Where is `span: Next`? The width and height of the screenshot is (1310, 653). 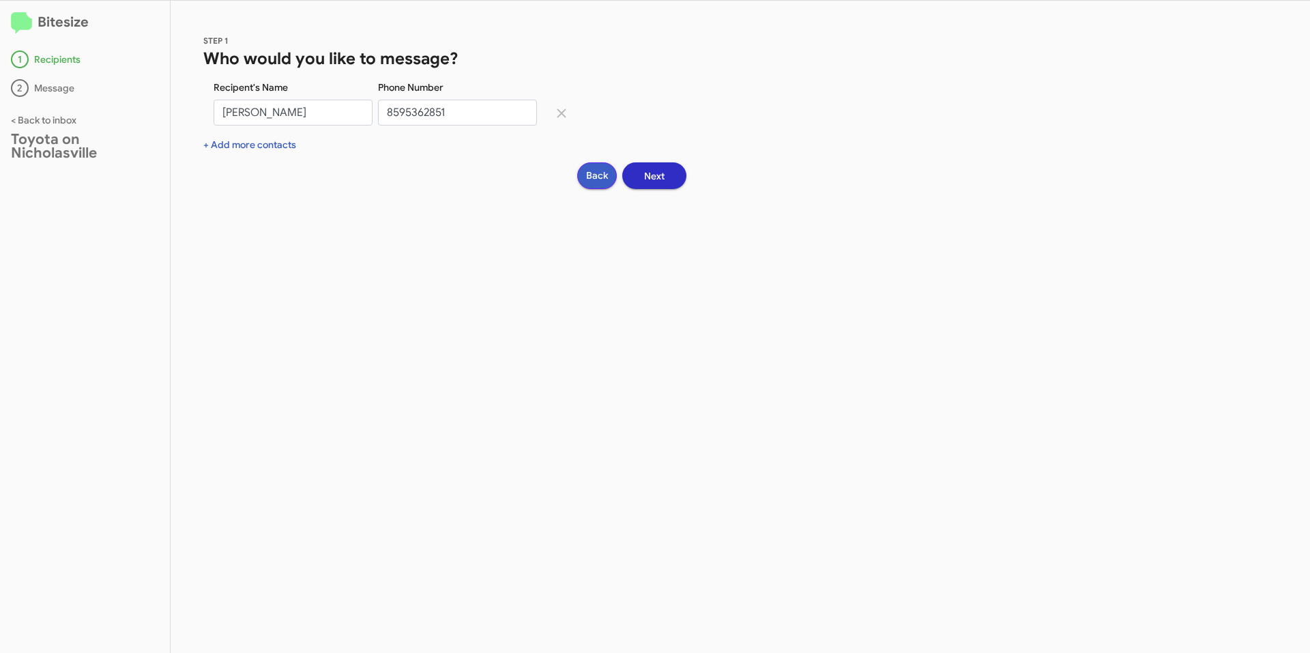 span: Next is located at coordinates (654, 176).